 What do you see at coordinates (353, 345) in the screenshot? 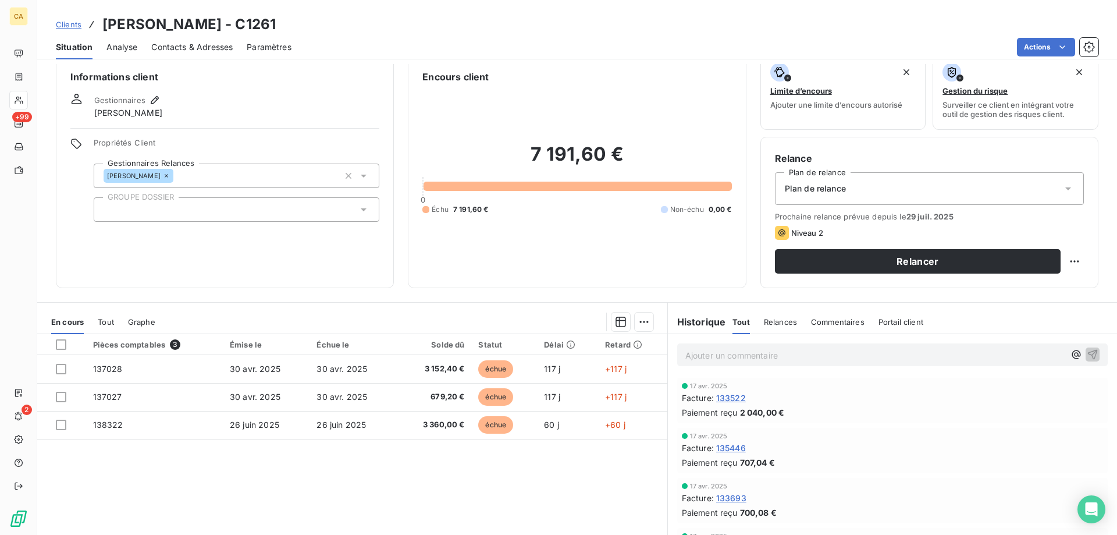
I see `div: Échue le` at bounding box center [353, 345].